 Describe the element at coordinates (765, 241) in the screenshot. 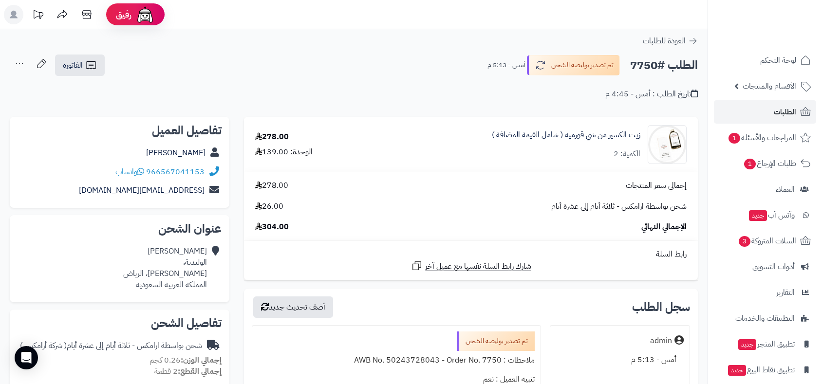

I see `a: السلات المتروكة3` at that location.